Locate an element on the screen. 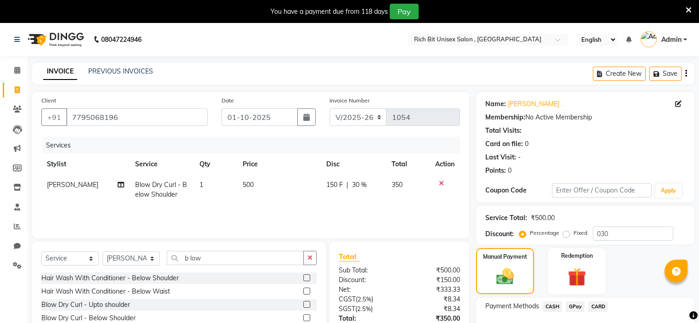 The width and height of the screenshot is (699, 323). label: Redemption is located at coordinates (576, 256).